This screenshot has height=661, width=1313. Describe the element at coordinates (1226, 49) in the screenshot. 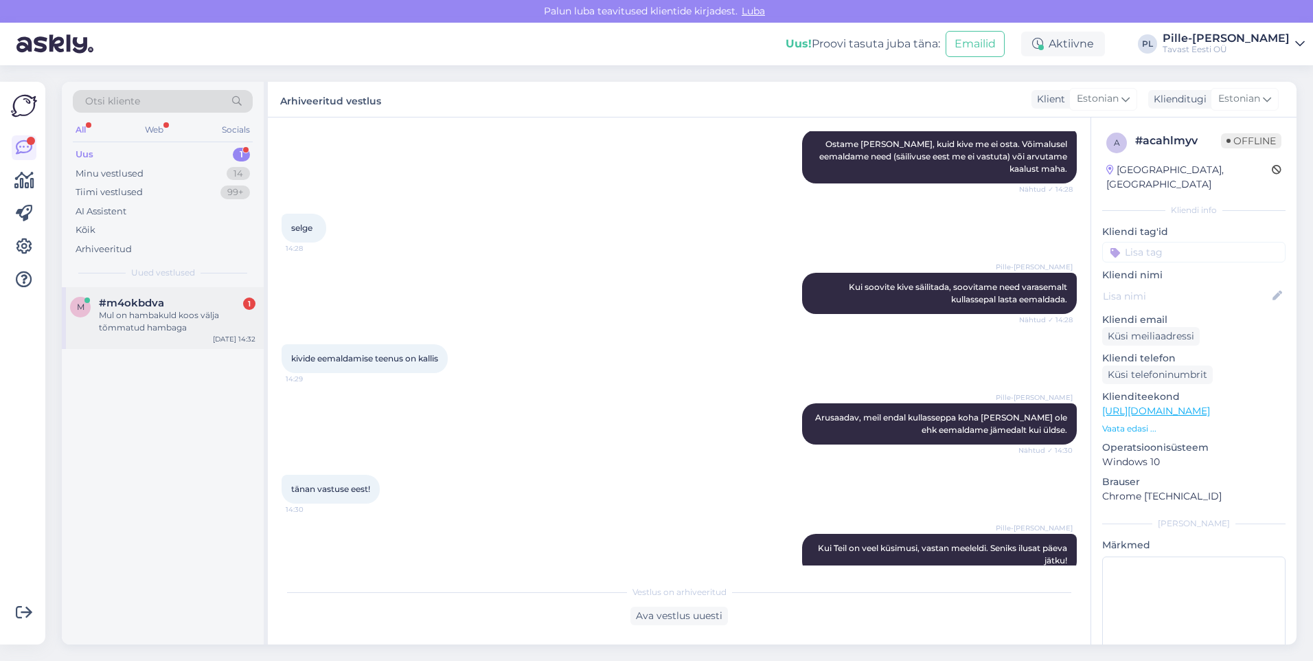

I see `div: Tavast Eesti OÜ` at that location.